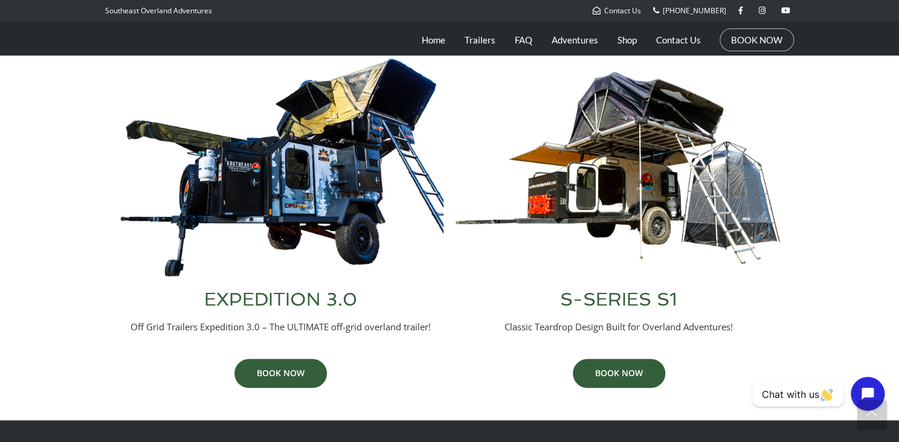 This screenshot has width=899, height=442. What do you see at coordinates (622, 10) in the screenshot?
I see `span: Contact Us` at bounding box center [622, 10].